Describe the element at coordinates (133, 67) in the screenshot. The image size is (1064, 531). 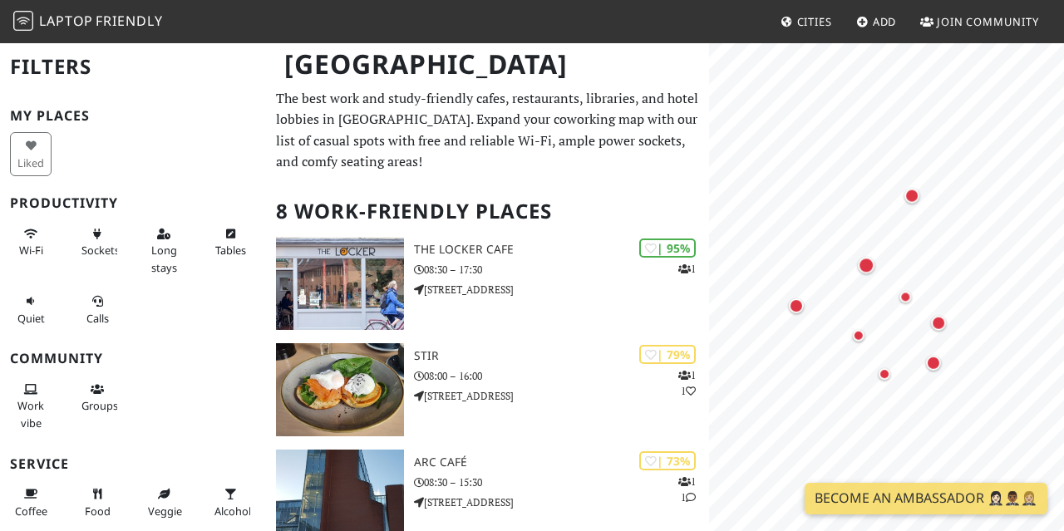
I see `h2: Filters` at that location.